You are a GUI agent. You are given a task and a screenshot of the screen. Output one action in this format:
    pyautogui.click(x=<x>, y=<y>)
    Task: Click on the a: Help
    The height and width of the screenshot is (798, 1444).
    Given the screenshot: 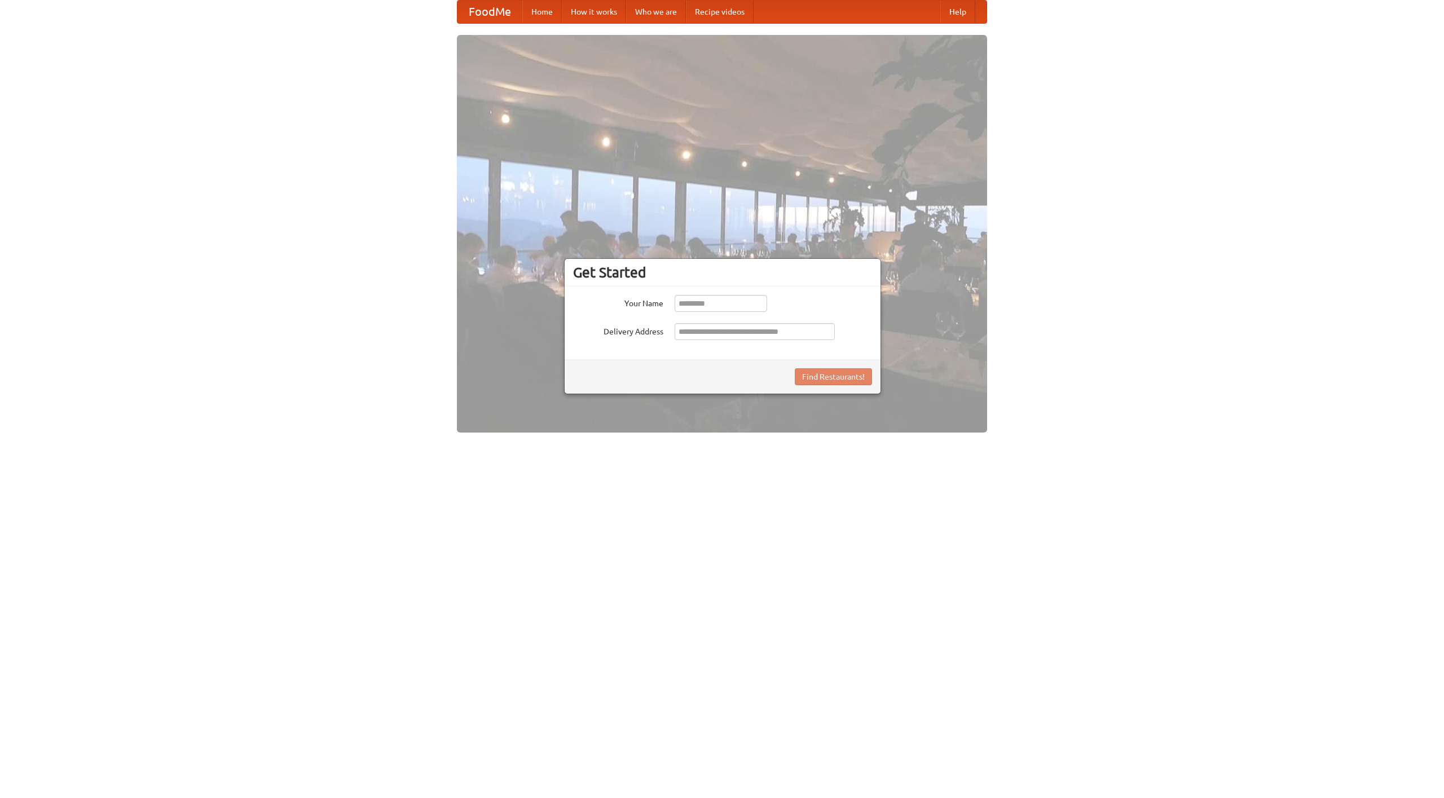 What is the action you would take?
    pyautogui.click(x=958, y=12)
    